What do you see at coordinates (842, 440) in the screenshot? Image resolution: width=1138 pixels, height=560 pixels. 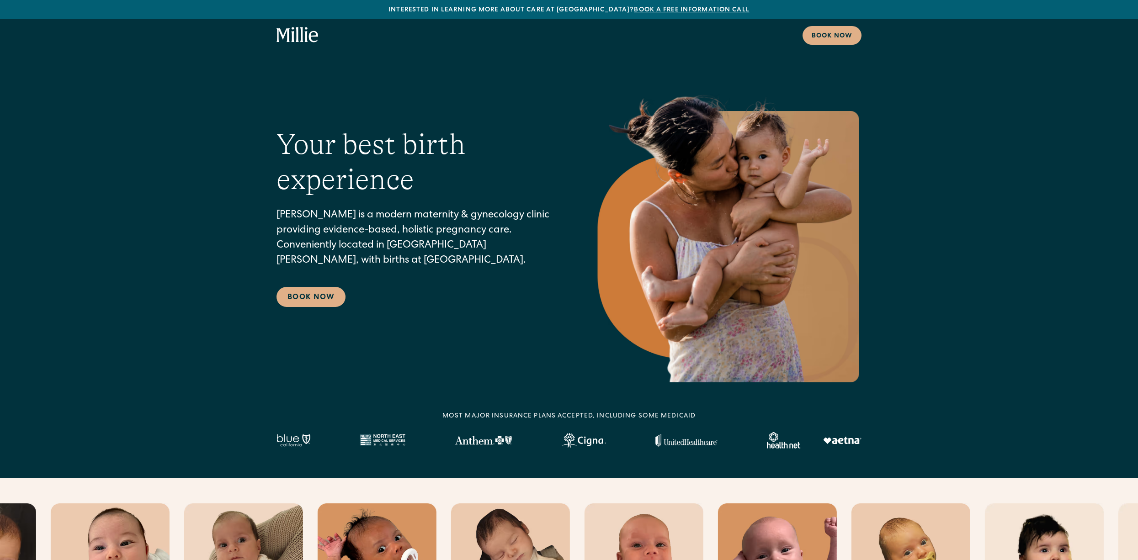 I see `img: Aetna logo` at bounding box center [842, 440].